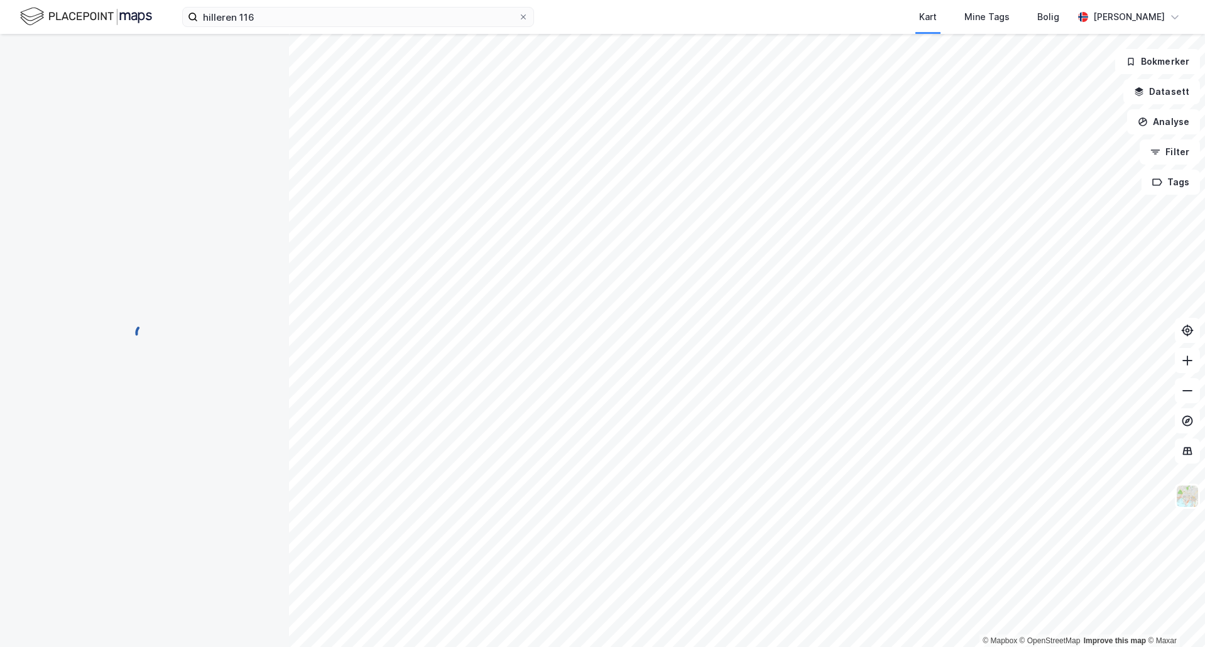 This screenshot has height=647, width=1205. Describe the element at coordinates (1048, 17) in the screenshot. I see `div: Bolig` at that location.